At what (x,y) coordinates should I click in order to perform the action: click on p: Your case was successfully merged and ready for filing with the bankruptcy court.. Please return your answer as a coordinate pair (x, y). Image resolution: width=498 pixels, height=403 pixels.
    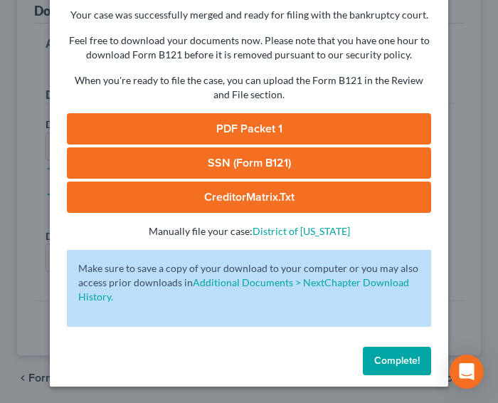
    Looking at the image, I should click on (249, 15).